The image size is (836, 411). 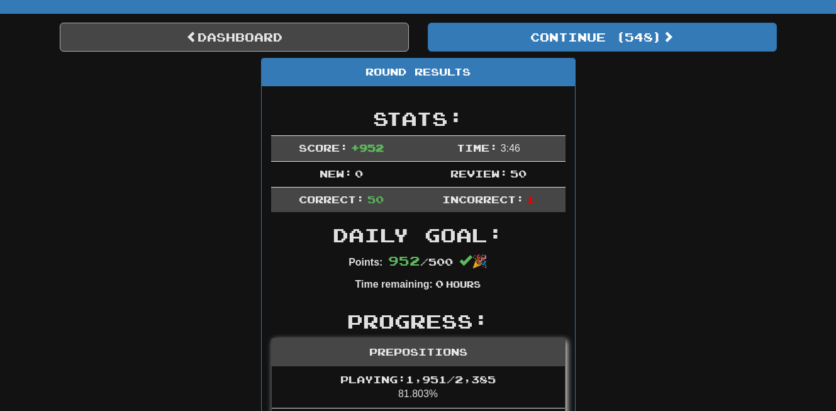 I want to click on span: Incorrect:, so click(x=483, y=199).